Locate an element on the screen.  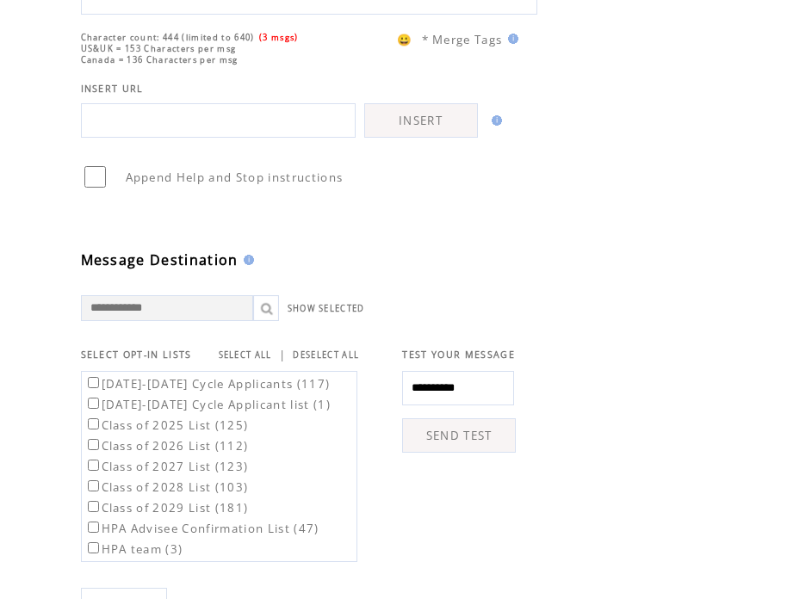
span: SELECT OPT-IN LISTS is located at coordinates (136, 355).